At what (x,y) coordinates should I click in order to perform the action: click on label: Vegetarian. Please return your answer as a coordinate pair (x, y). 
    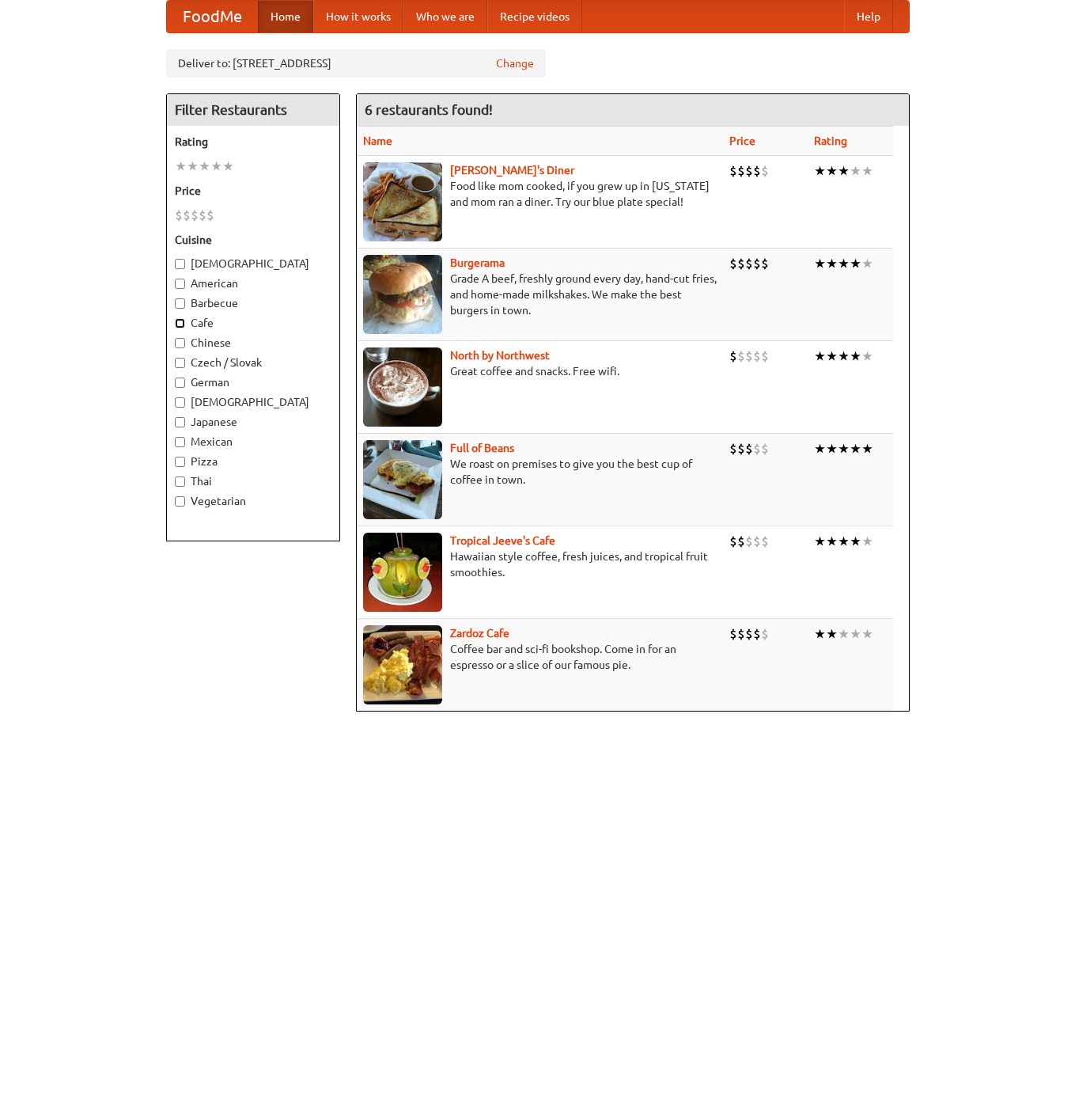
    Looking at the image, I should click on (253, 501).